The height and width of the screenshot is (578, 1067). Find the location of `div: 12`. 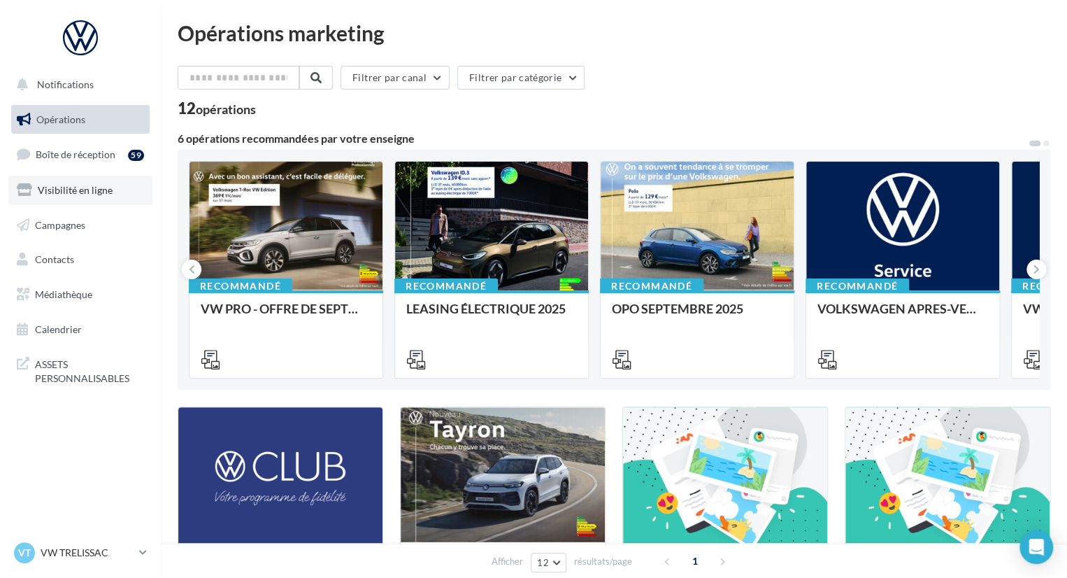

div: 12 is located at coordinates (217, 108).